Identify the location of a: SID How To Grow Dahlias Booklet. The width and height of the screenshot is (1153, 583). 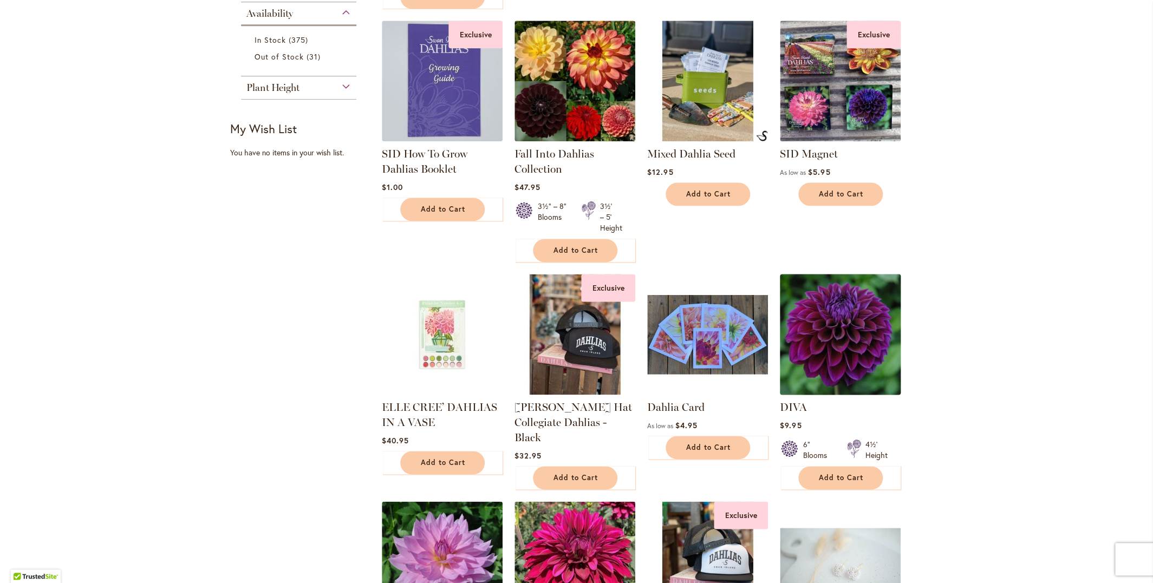
(424, 161).